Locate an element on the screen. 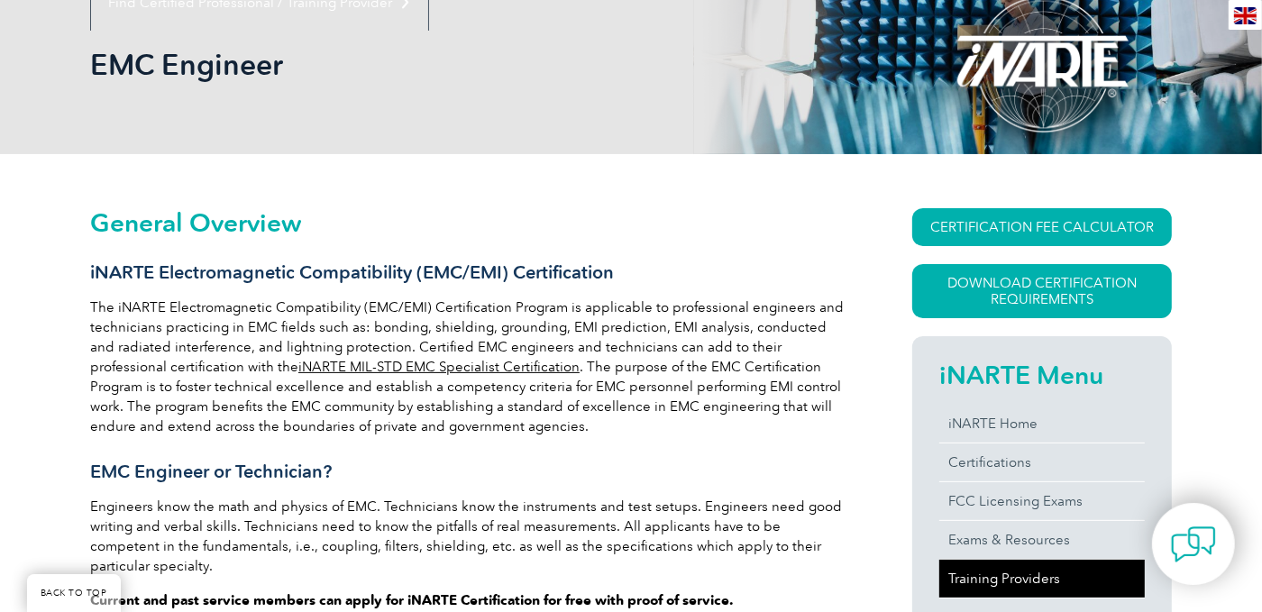 This screenshot has width=1262, height=612. a: iNARTE Home is located at coordinates (1042, 424).